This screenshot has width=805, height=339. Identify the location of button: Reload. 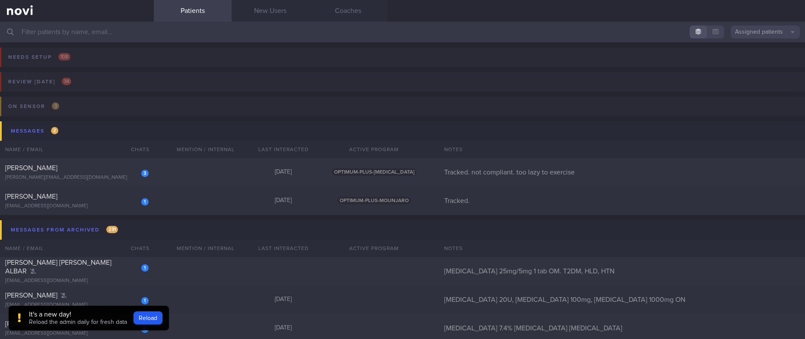
(148, 318).